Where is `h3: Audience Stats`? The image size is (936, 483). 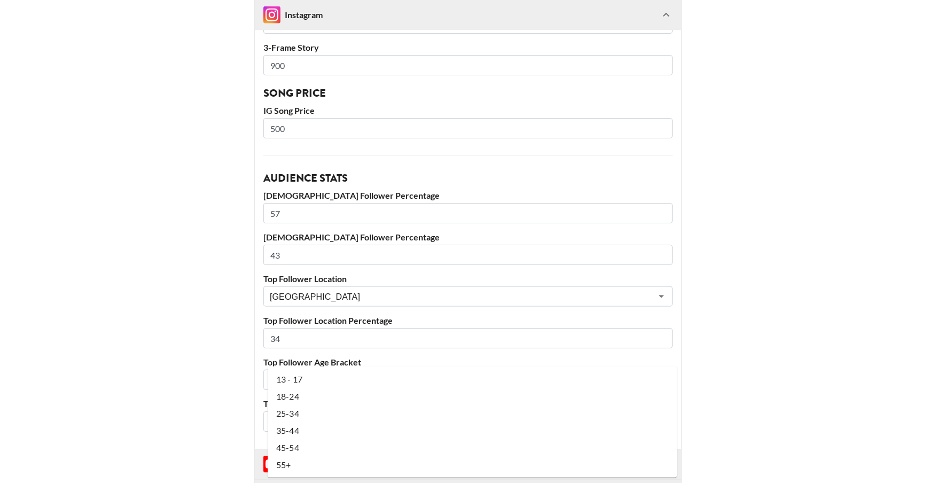
h3: Audience Stats is located at coordinates (468, 178).